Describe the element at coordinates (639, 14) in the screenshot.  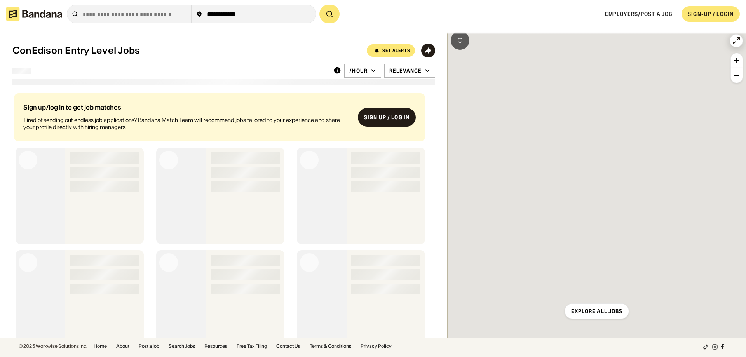
I see `a: Employers/Post a job` at that location.